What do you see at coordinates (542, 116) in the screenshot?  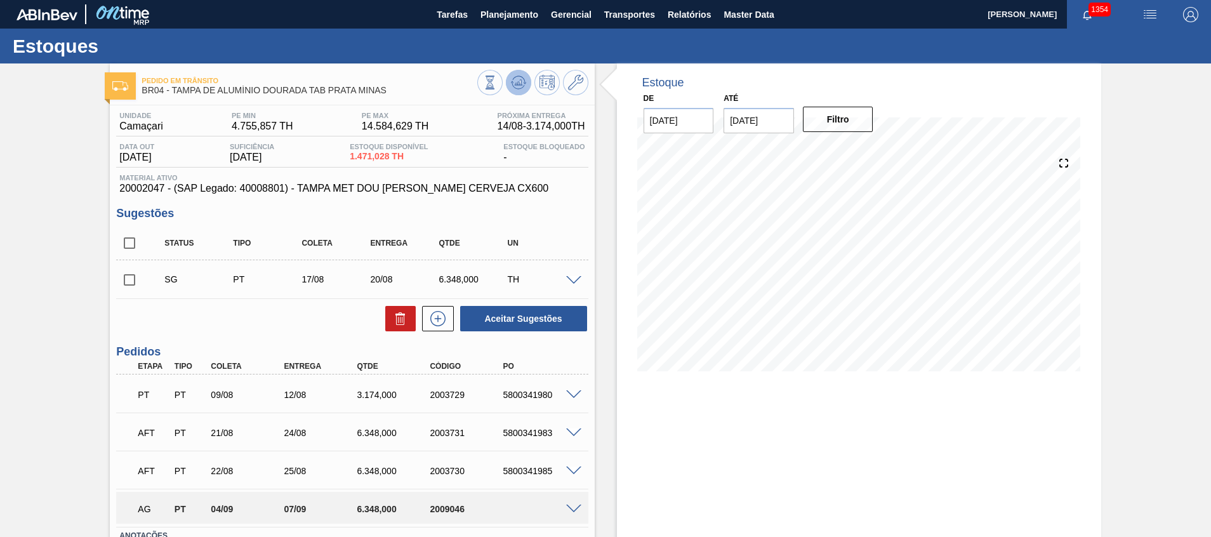 I see `span: Próxima Entrega` at bounding box center [542, 116].